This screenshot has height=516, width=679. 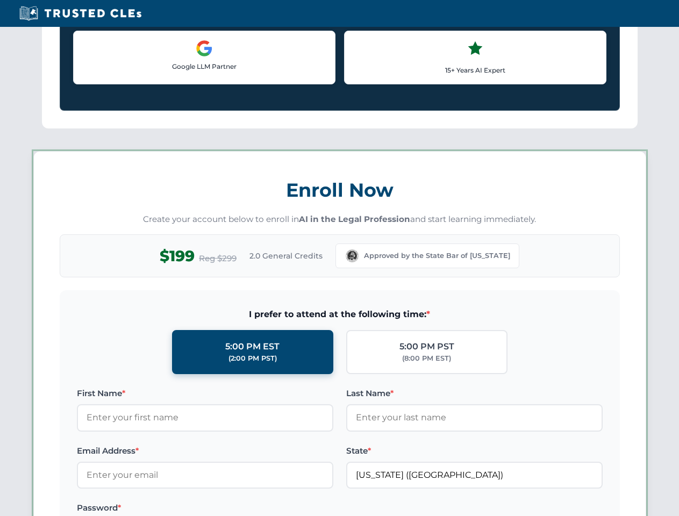 I want to click on span: I prefer to attend at the following time:, so click(x=340, y=314).